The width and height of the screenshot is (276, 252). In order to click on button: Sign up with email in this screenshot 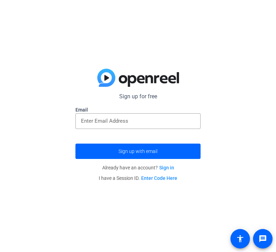, I will do `click(138, 151)`.